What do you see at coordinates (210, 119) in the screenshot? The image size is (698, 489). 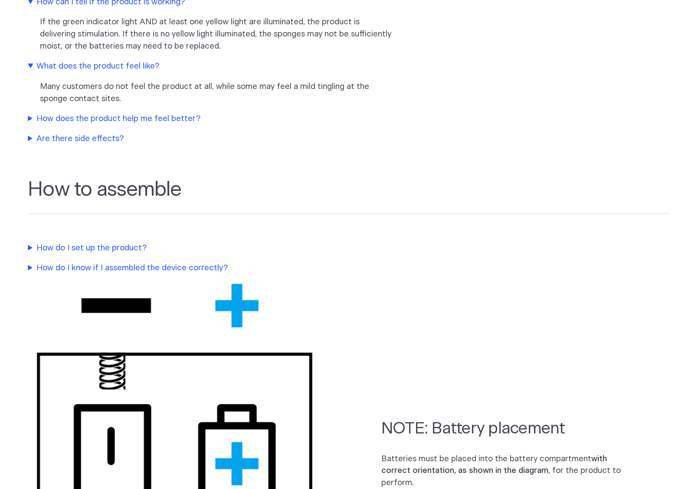 I see `summary: How does the product help me feel better?` at bounding box center [210, 119].